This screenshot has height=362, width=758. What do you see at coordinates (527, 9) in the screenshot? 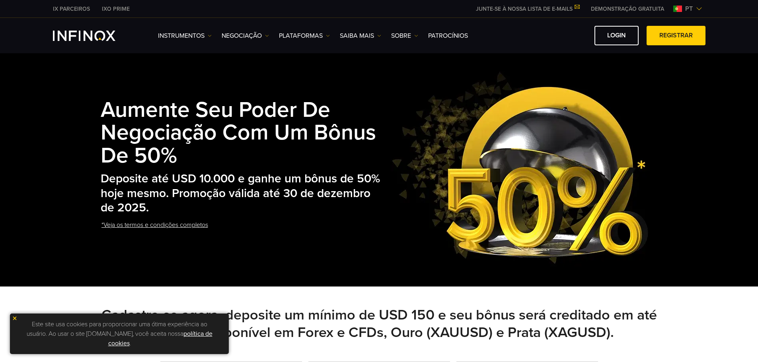
I see `a: JUNTE-SE À NOSSA LISTA DE E-MAILS` at bounding box center [527, 9].